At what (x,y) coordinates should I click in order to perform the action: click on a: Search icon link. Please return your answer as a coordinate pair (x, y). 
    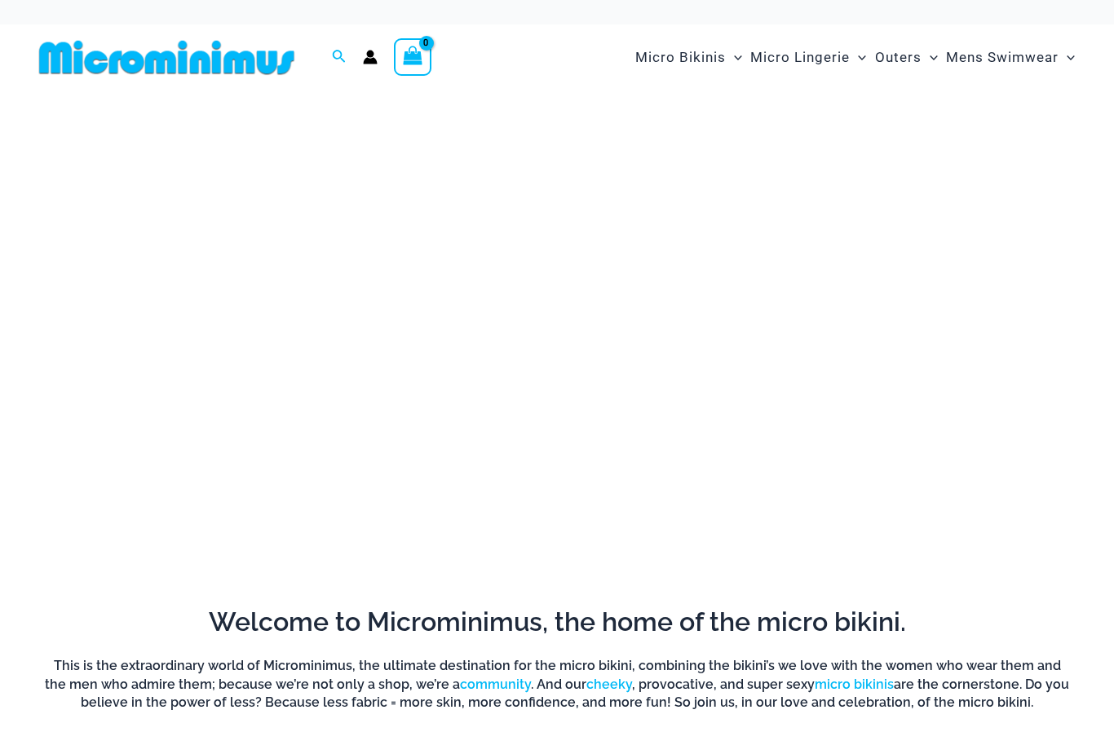
    Looking at the image, I should click on (339, 57).